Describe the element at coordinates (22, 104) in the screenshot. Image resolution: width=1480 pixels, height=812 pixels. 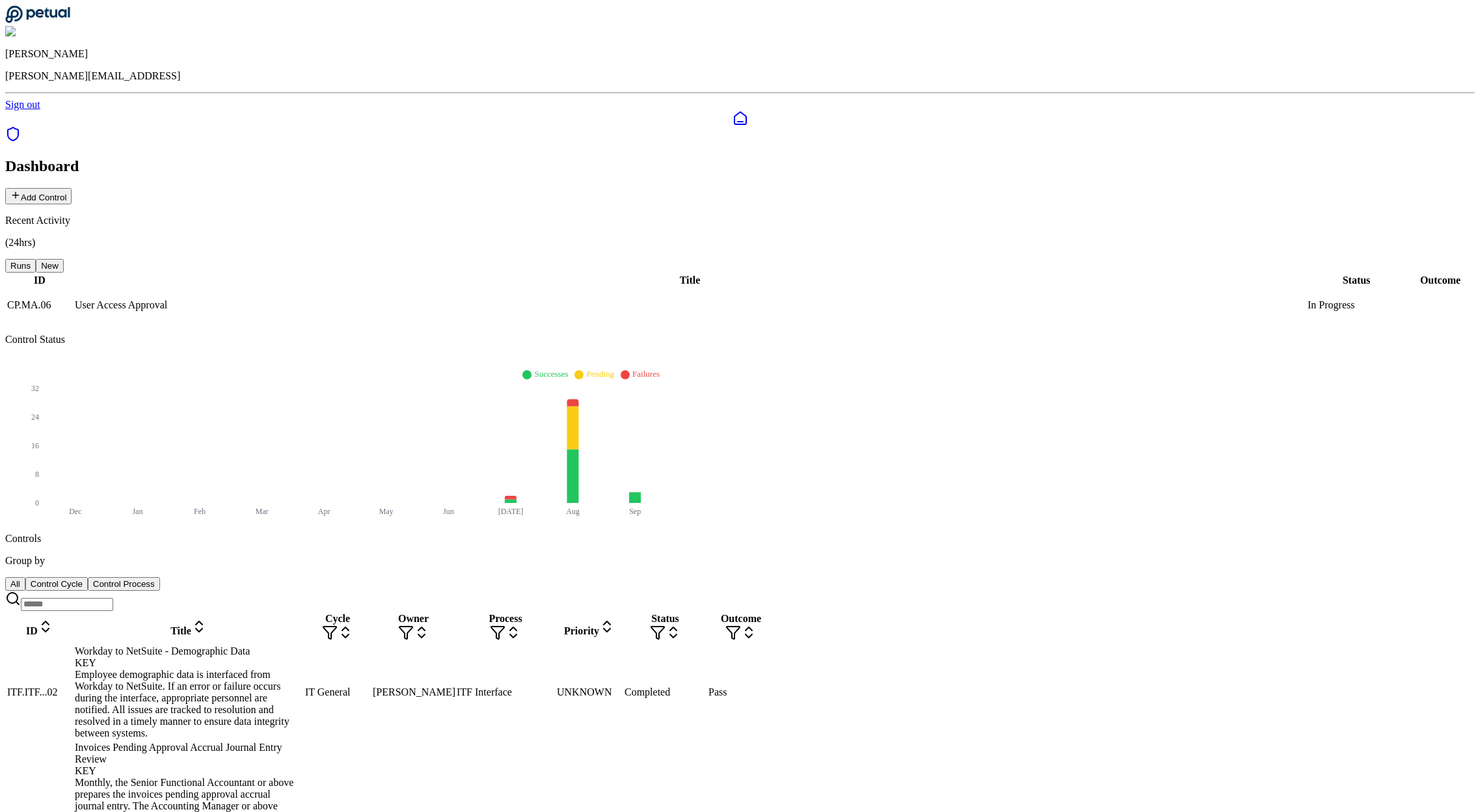
I see `a: Sign out` at that location.